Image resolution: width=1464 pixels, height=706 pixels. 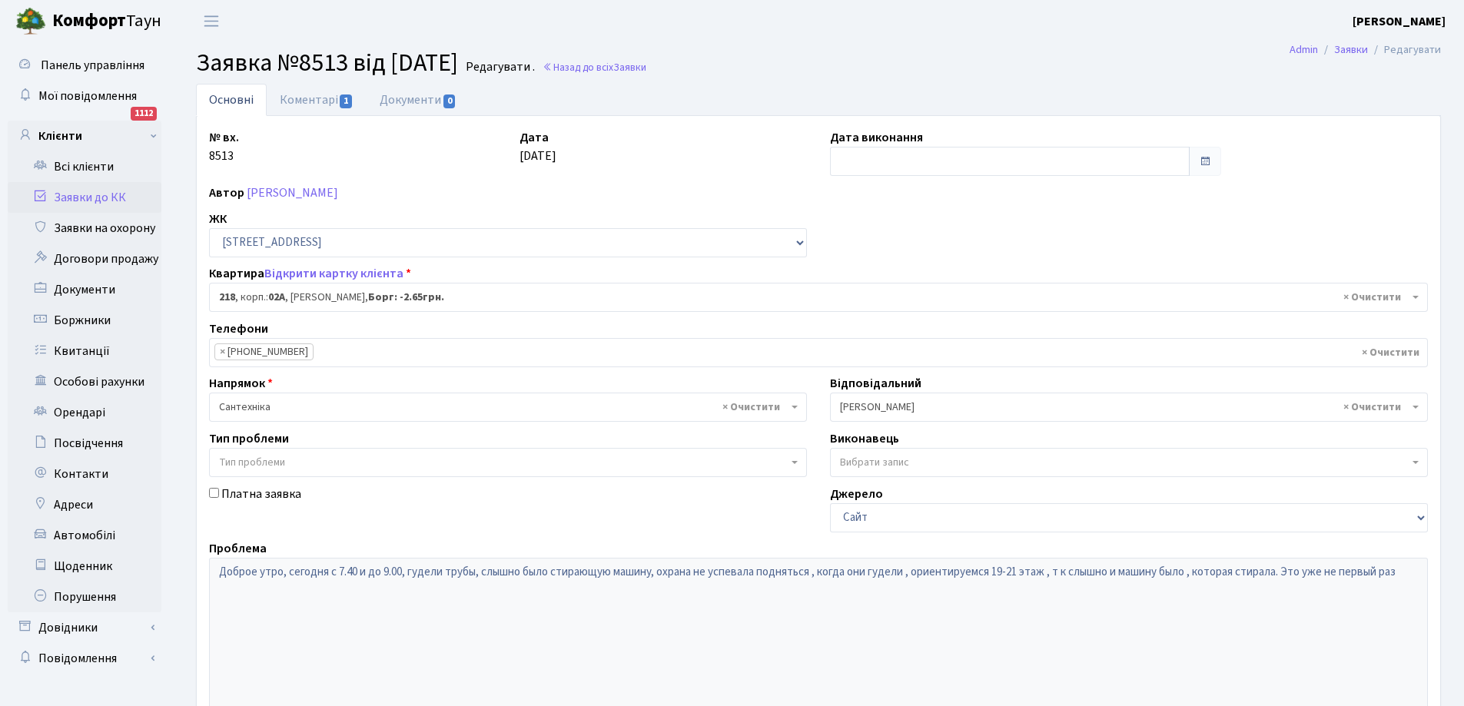 I want to click on b: 218, so click(x=227, y=297).